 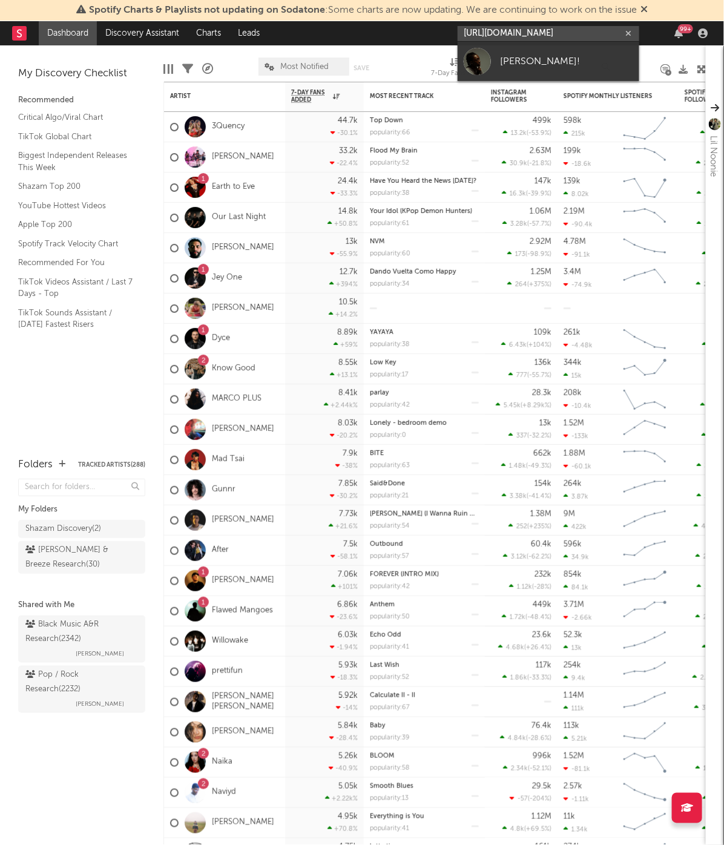 What do you see at coordinates (455, 74) in the screenshot?
I see `div: 7-Day Fans Added (7-Day Fans Added)` at bounding box center [455, 74].